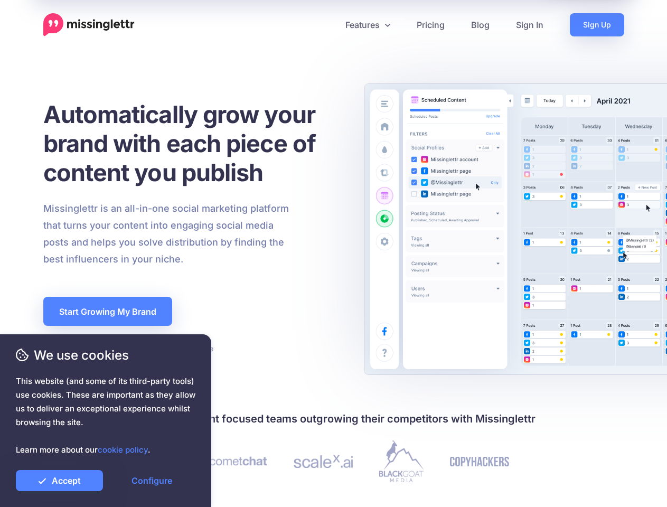 This screenshot has width=667, height=507. Describe the element at coordinates (530, 25) in the screenshot. I see `a: Sign In` at that location.